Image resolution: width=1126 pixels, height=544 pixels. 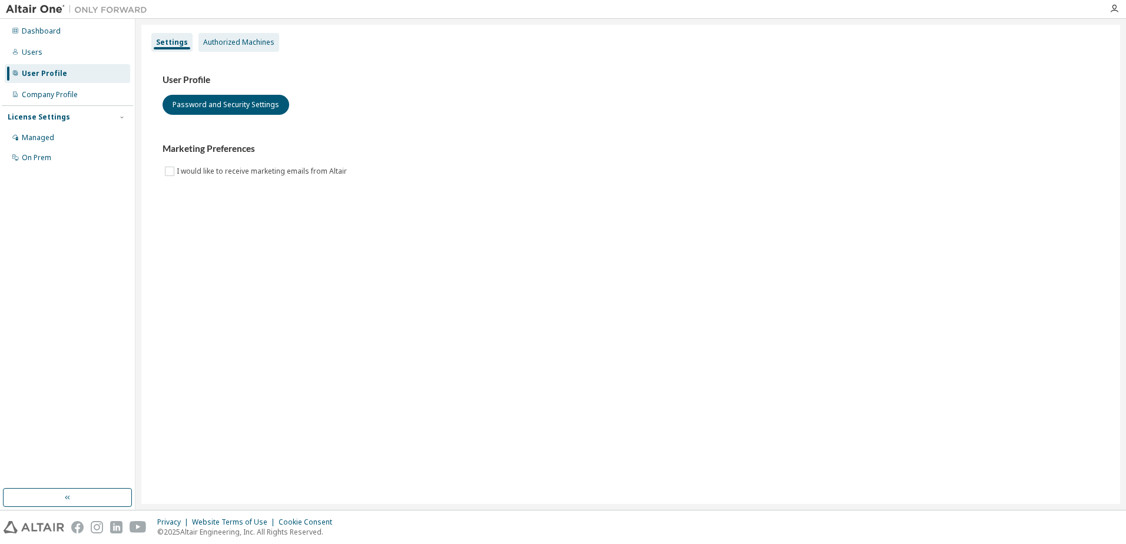 What do you see at coordinates (238, 42) in the screenshot?
I see `div: Authorized Machines` at bounding box center [238, 42].